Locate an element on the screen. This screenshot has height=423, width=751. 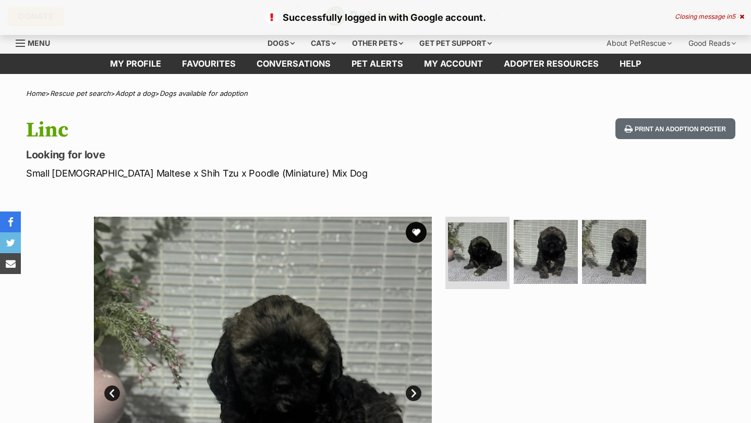
a: Help is located at coordinates (630, 64).